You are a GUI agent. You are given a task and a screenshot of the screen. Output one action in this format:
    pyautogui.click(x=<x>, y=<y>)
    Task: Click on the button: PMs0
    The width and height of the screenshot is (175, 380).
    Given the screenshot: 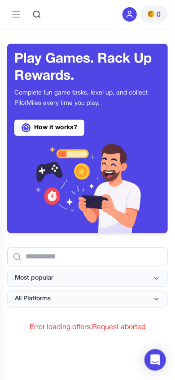 What is the action you would take?
    pyautogui.click(x=154, y=14)
    